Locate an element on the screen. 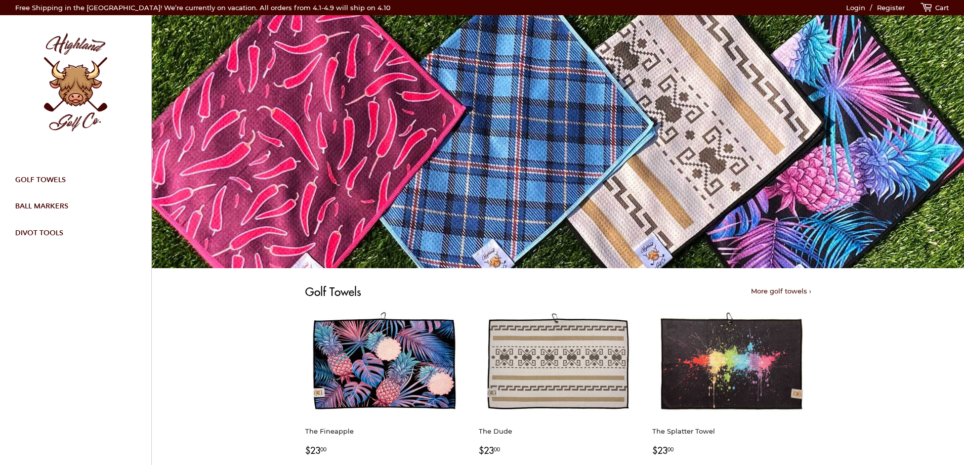 The width and height of the screenshot is (964, 465). a: Cart is located at coordinates (934, 8).